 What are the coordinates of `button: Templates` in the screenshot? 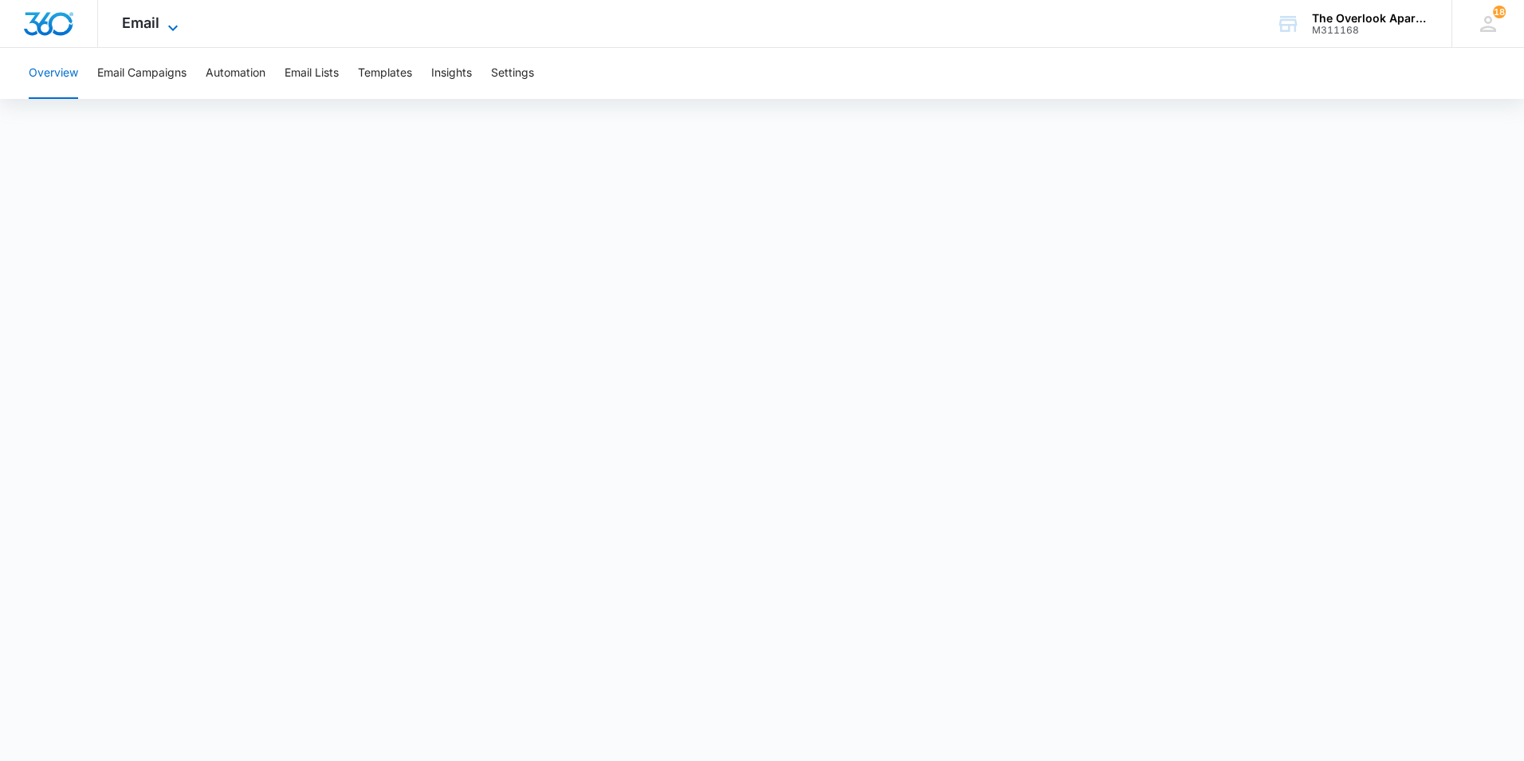 It's located at (385, 73).